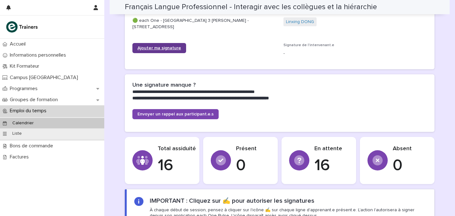 Image resolution: width=455 pixels, height=216 pixels. Describe the element at coordinates (332, 149) in the screenshot. I see `p: En attente` at that location.